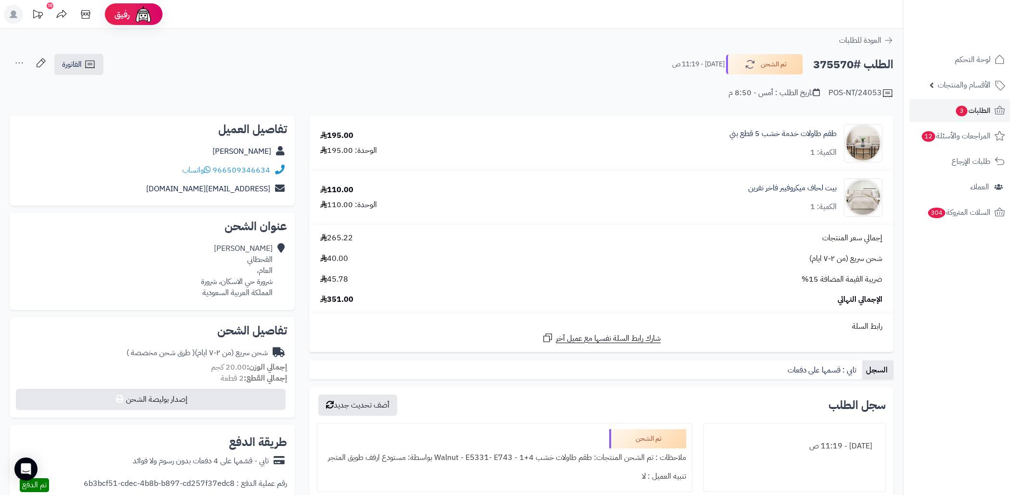  Describe the element at coordinates (249, 367) in the screenshot. I see `small: 20.00 كجم` at that location.